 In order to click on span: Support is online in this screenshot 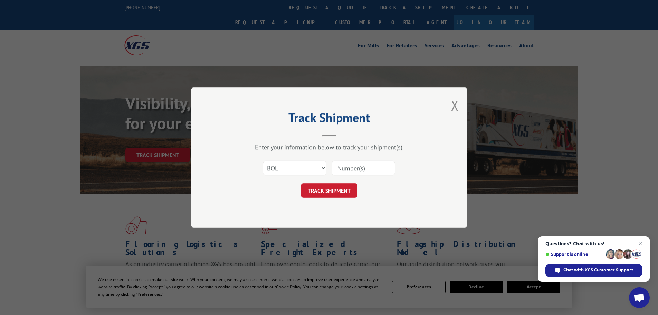, I will do `click(575, 254)`.